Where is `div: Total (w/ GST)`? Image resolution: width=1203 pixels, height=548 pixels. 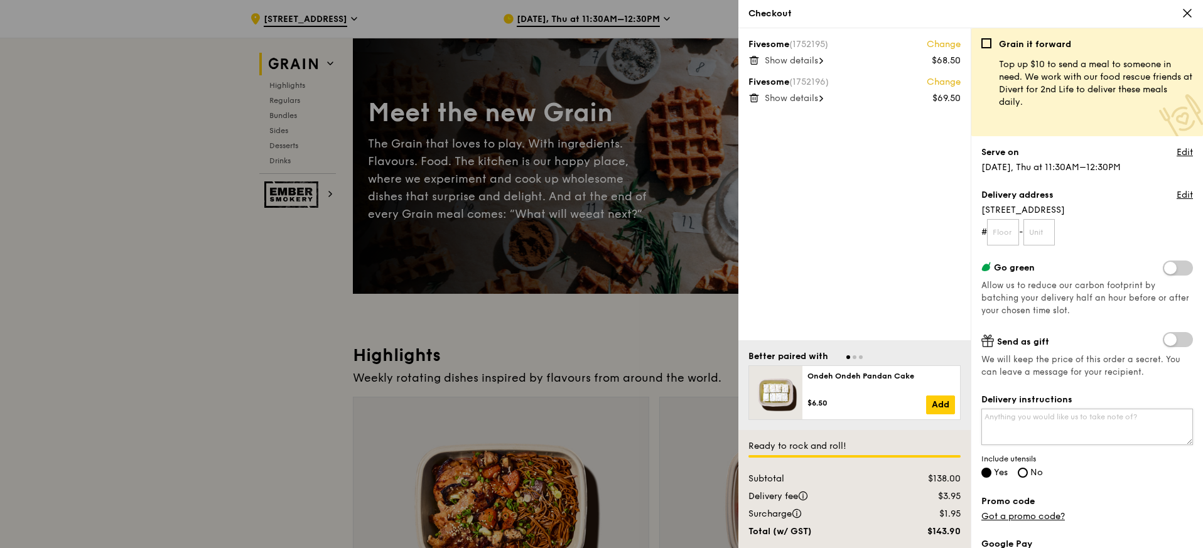
div: Total (w/ GST) is located at coordinates (816, 532).